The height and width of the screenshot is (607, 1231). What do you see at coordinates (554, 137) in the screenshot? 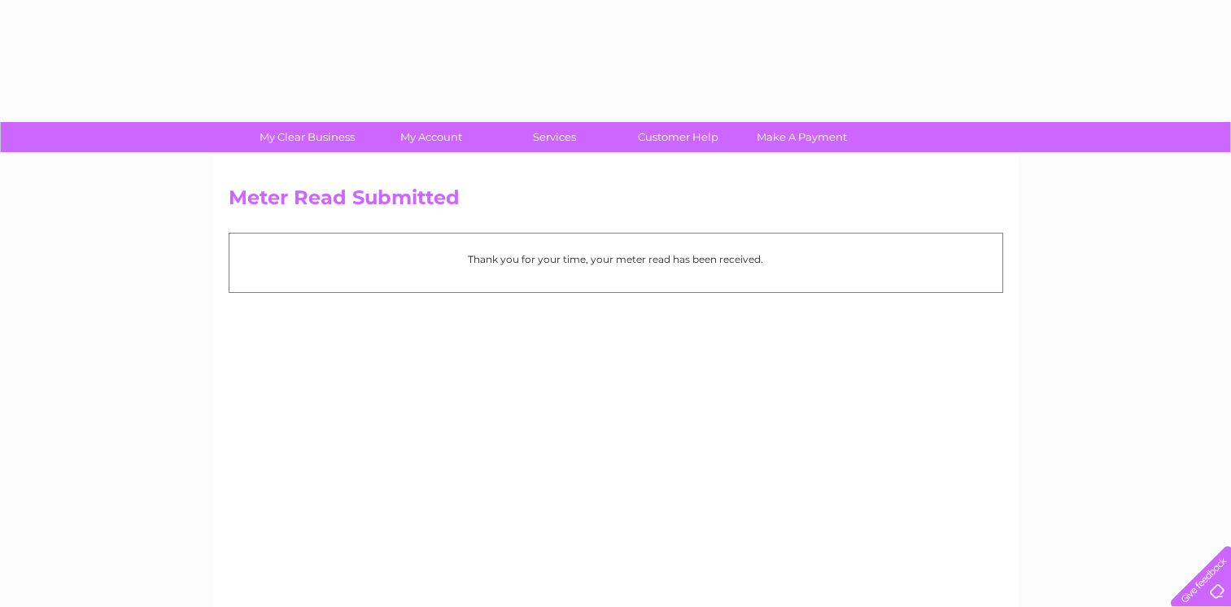
I see `a: Services` at bounding box center [554, 137].